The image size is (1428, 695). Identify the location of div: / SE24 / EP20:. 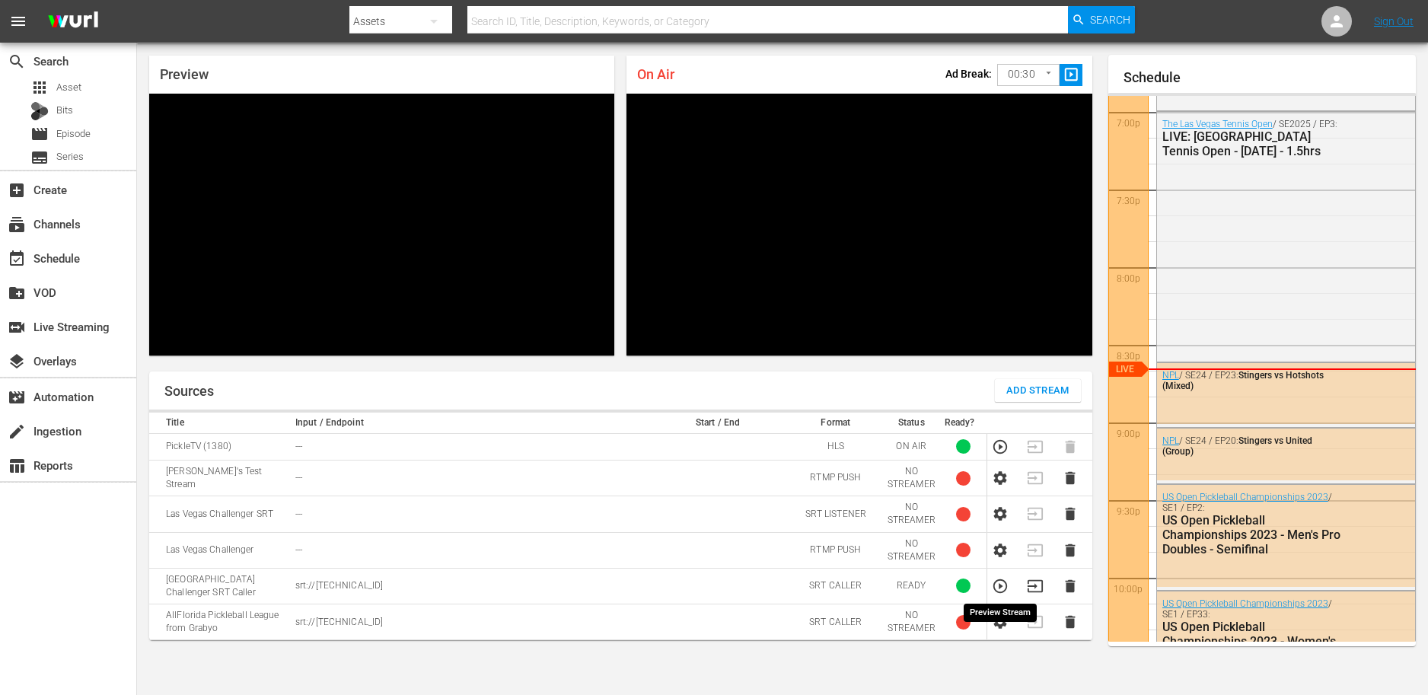
(1252, 446).